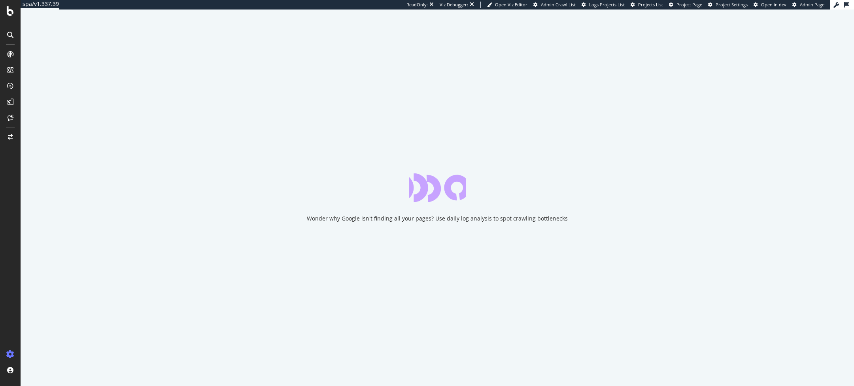 The image size is (854, 386). What do you see at coordinates (512, 4) in the screenshot?
I see `span: Open Viz Editor` at bounding box center [512, 4].